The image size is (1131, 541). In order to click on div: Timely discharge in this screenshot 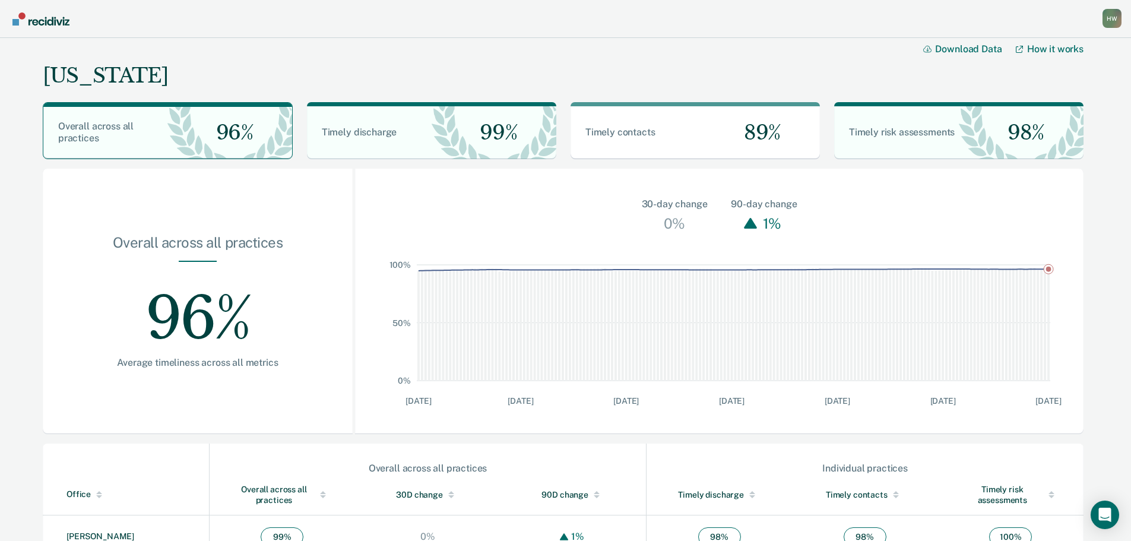, I will do `click(719, 495)`.